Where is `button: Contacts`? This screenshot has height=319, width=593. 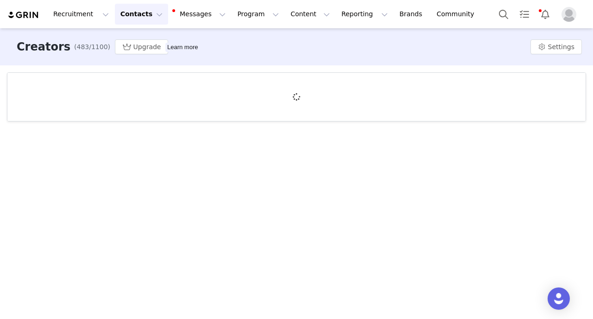
button: Contacts is located at coordinates (141, 14).